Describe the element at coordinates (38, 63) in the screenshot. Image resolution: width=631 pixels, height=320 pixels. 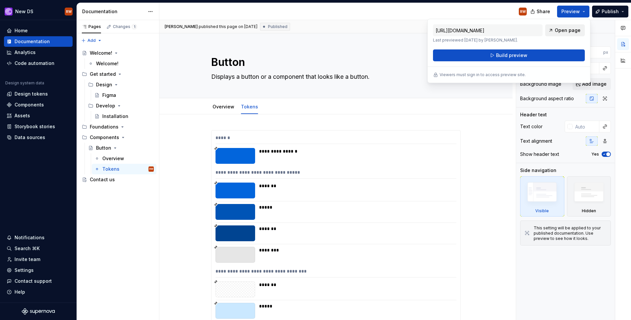
I see `a: Code automation` at that location.